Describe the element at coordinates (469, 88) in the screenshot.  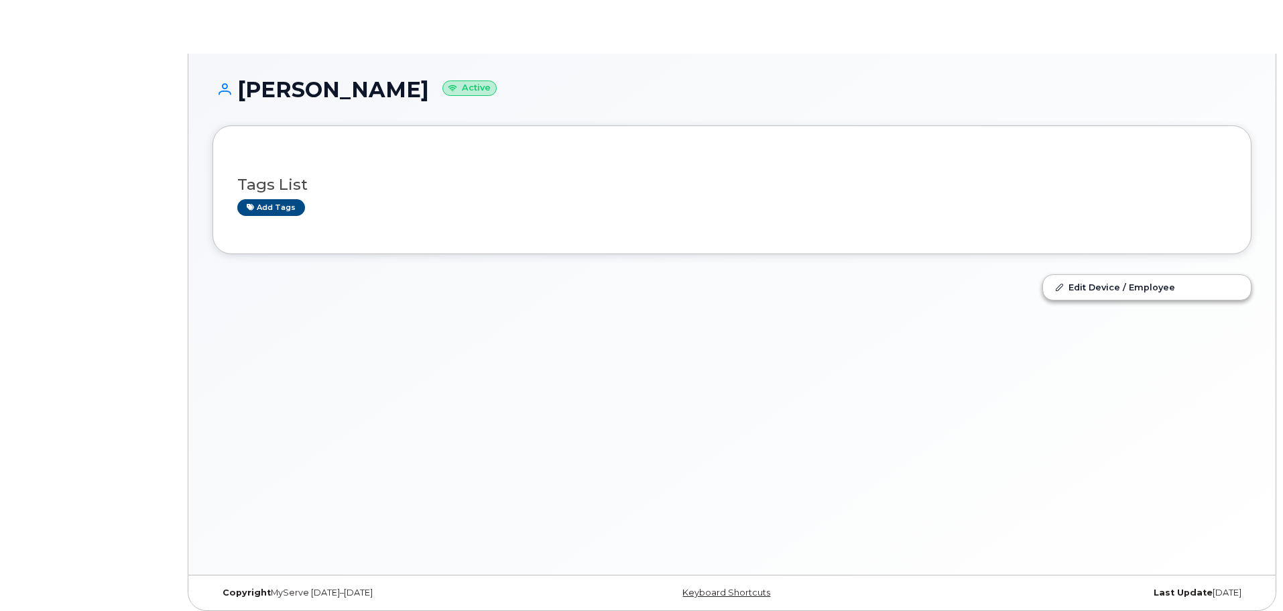
I see `small: Active` at that location.